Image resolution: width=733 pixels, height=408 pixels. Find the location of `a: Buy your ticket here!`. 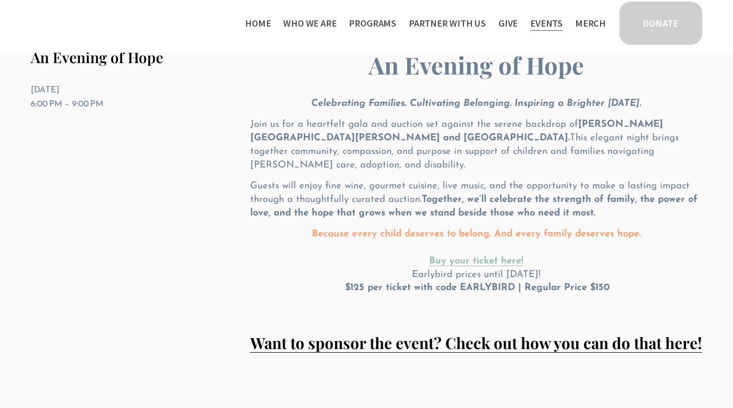

a: Buy your ticket here! is located at coordinates (476, 261).